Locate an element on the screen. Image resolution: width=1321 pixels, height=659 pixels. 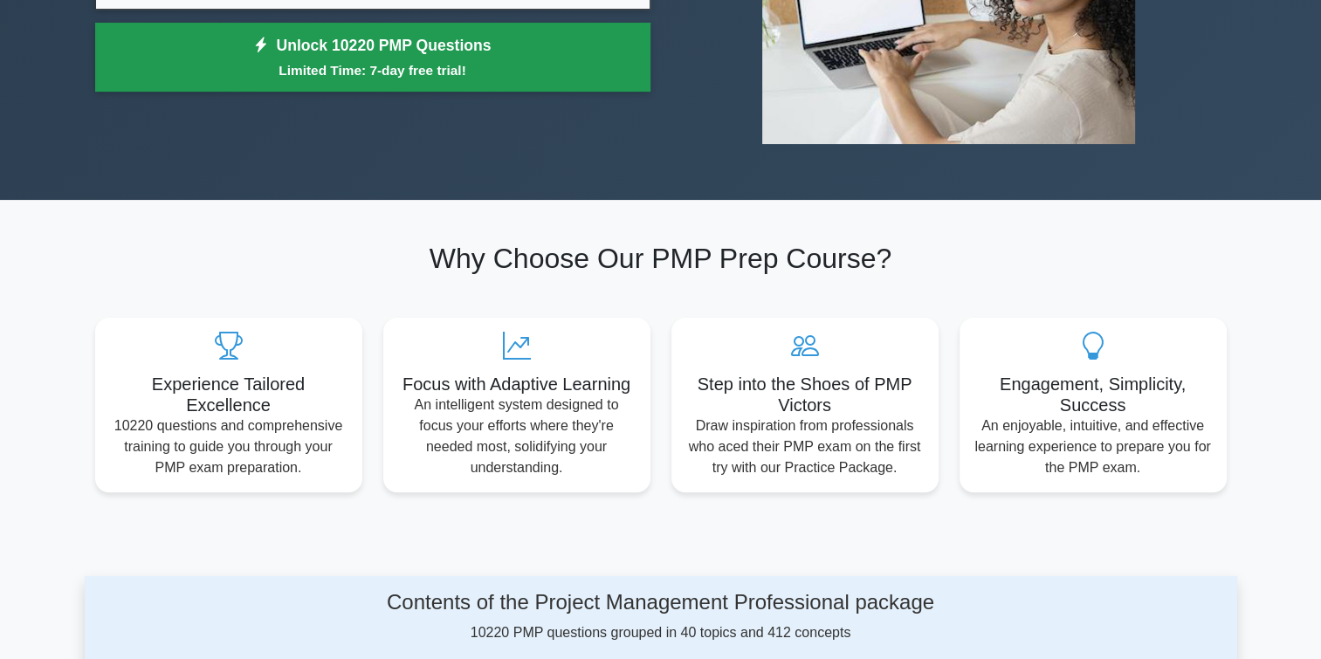
p: An enjoyable, intuitive, and effective learning experience to prepare you for the PMP exam. is located at coordinates (1093, 447).